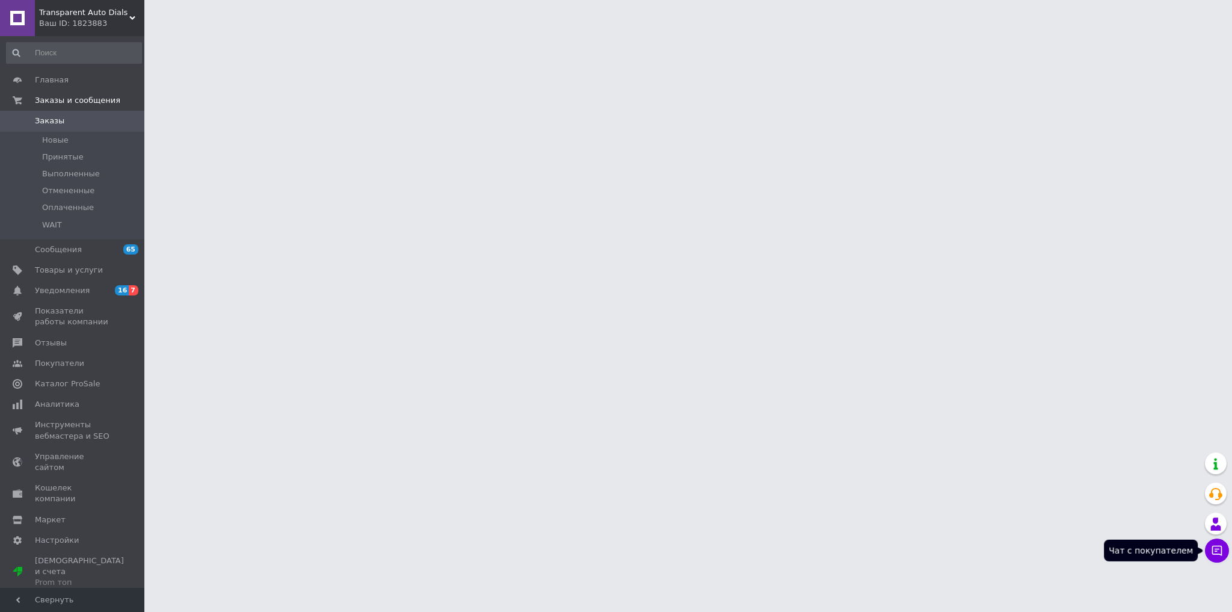  Describe the element at coordinates (73, 316) in the screenshot. I see `span: Показатели работы компании` at that location.